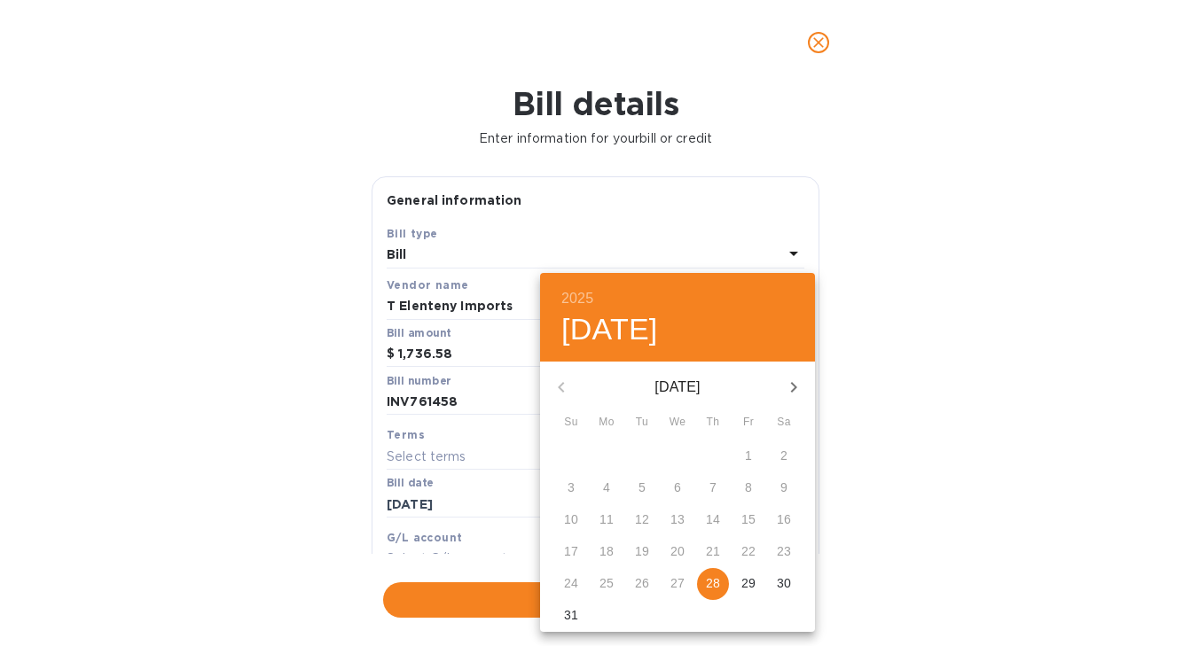 Image resolution: width=1191 pixels, height=646 pixels. What do you see at coordinates (713, 583) in the screenshot?
I see `p: 28` at bounding box center [713, 583].